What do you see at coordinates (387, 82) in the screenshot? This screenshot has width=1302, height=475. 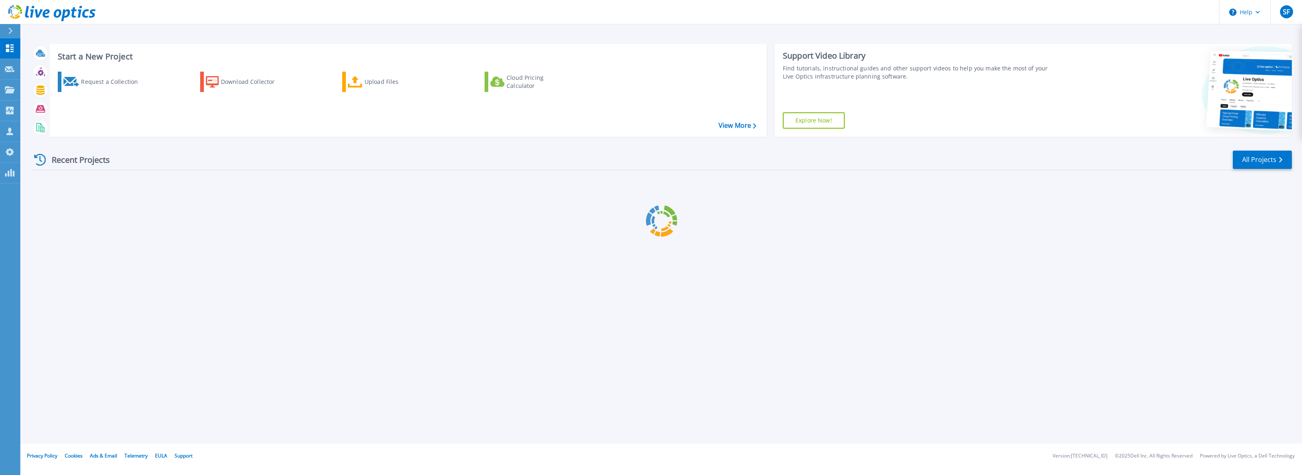 I see `a: Upload Files` at bounding box center [387, 82].